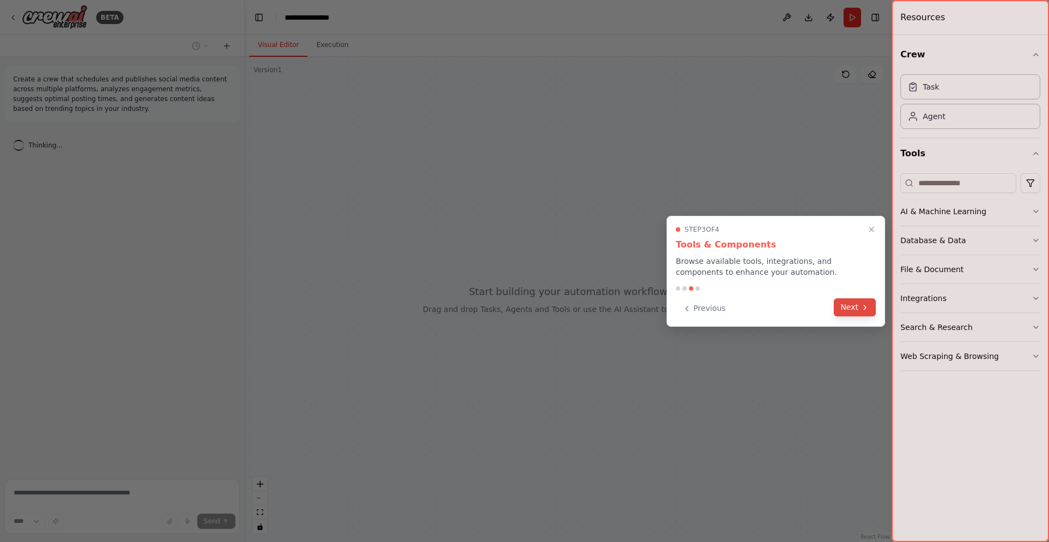  Describe the element at coordinates (854, 307) in the screenshot. I see `button: Next` at that location.